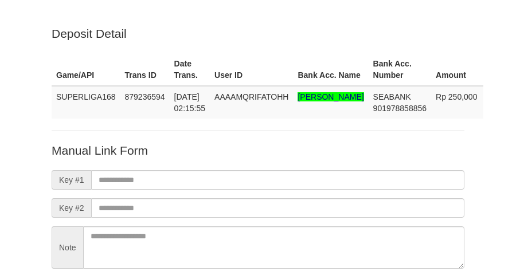  I want to click on td: 879236594, so click(145, 102).